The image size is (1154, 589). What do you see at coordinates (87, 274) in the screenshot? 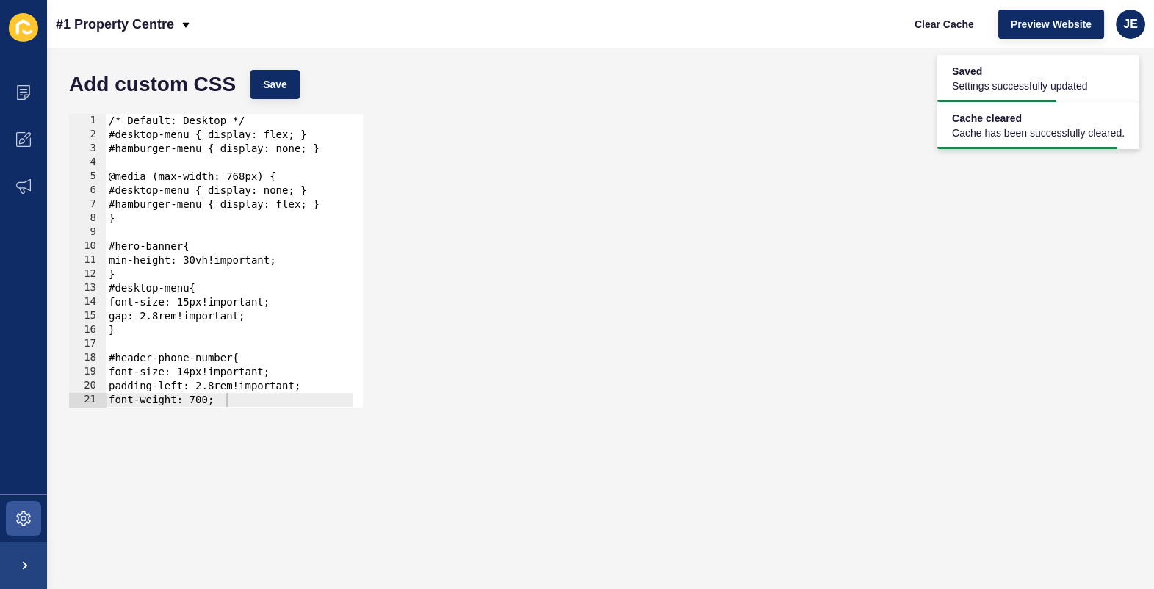
I see `div: 12` at bounding box center [87, 274].